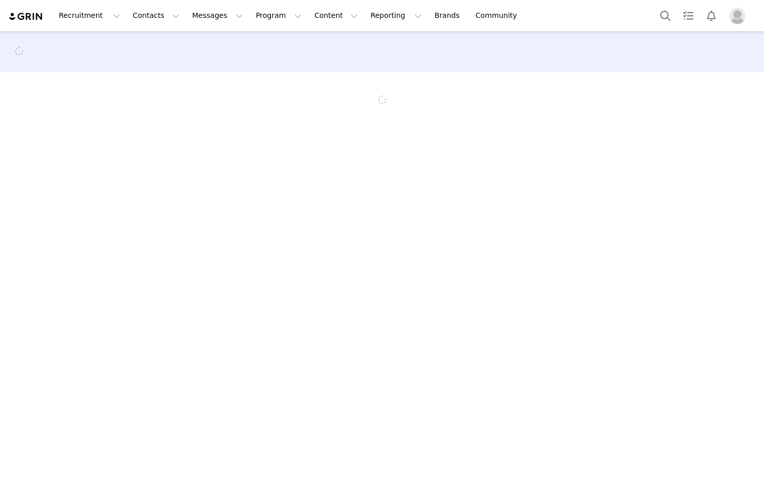 This screenshot has width=764, height=498. I want to click on button: Contacts, so click(156, 15).